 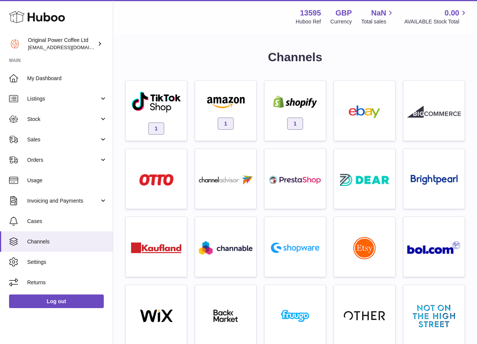 I want to click on span: My Dashboard, so click(x=67, y=78).